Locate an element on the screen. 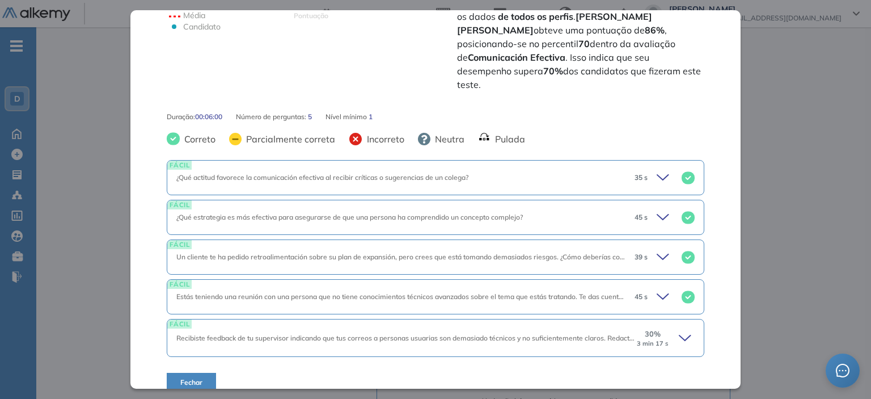 The height and width of the screenshot is (399, 871). span: Correto is located at coordinates (197, 139).